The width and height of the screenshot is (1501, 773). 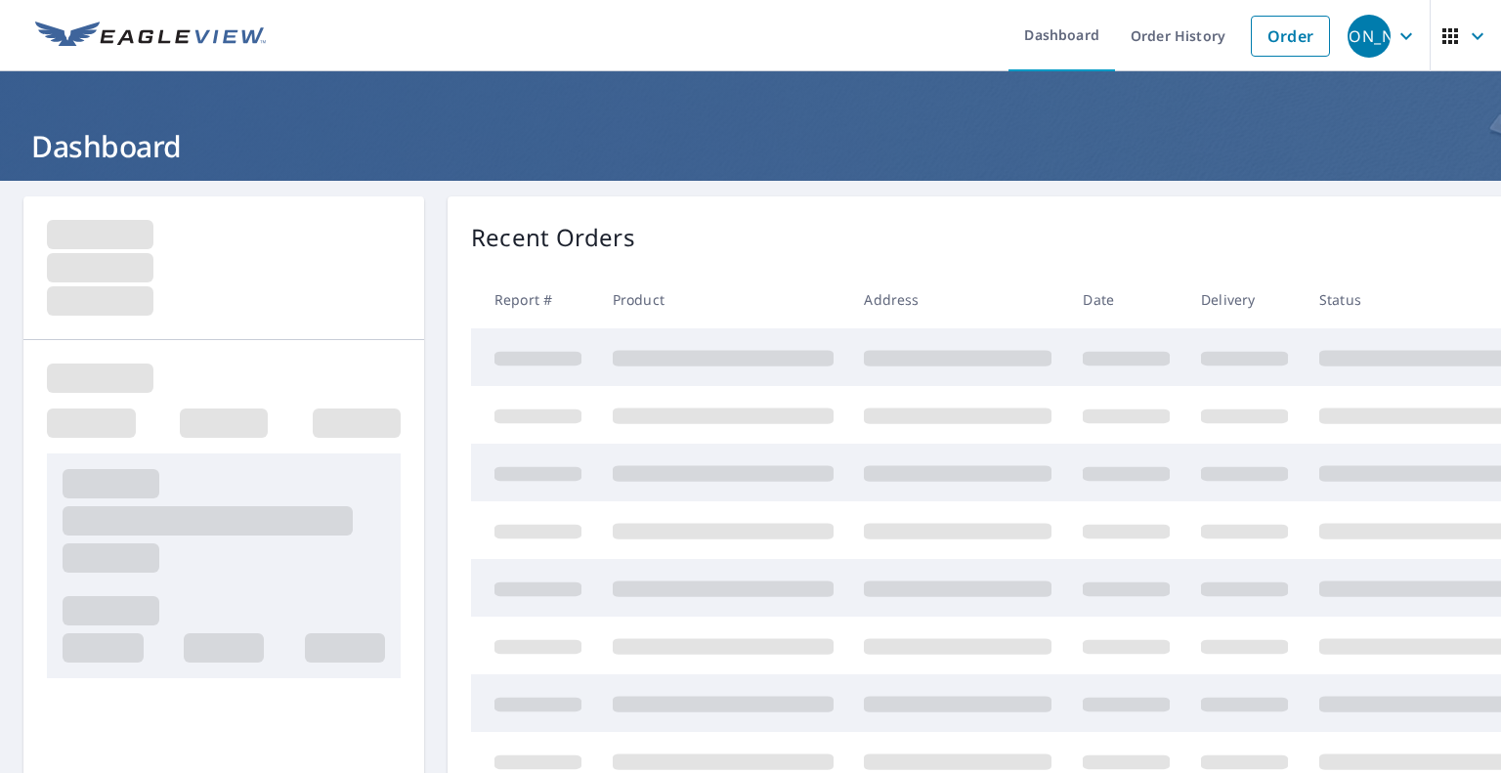 What do you see at coordinates (750, 146) in the screenshot?
I see `h1: Dashboard` at bounding box center [750, 146].